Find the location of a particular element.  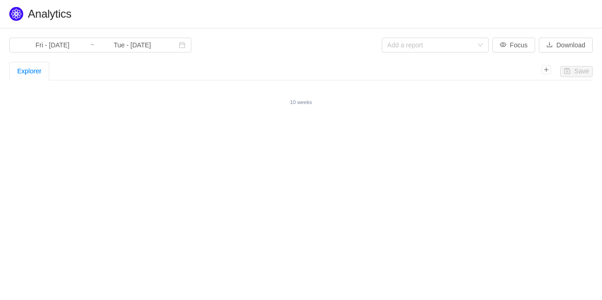

div: Add a report is located at coordinates (430, 45).